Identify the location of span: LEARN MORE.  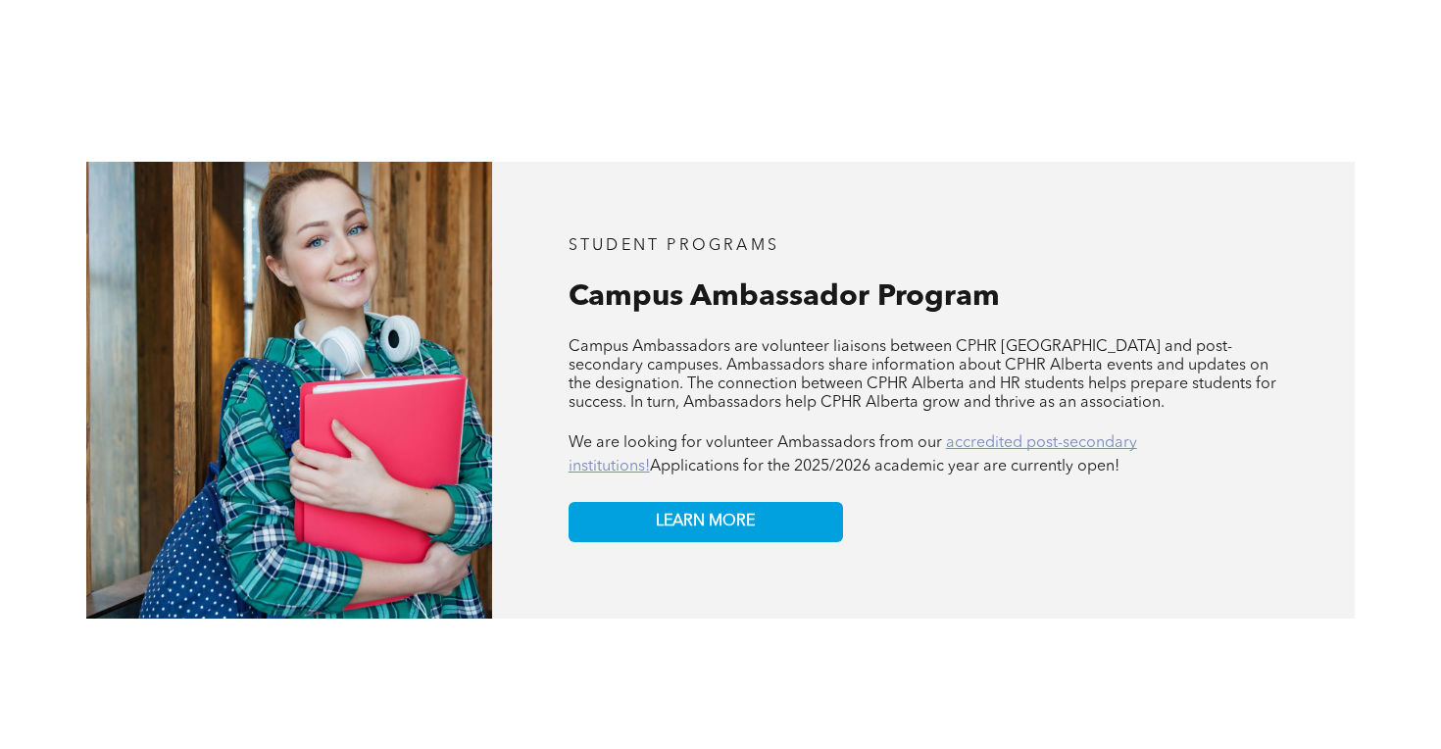
(705, 521).